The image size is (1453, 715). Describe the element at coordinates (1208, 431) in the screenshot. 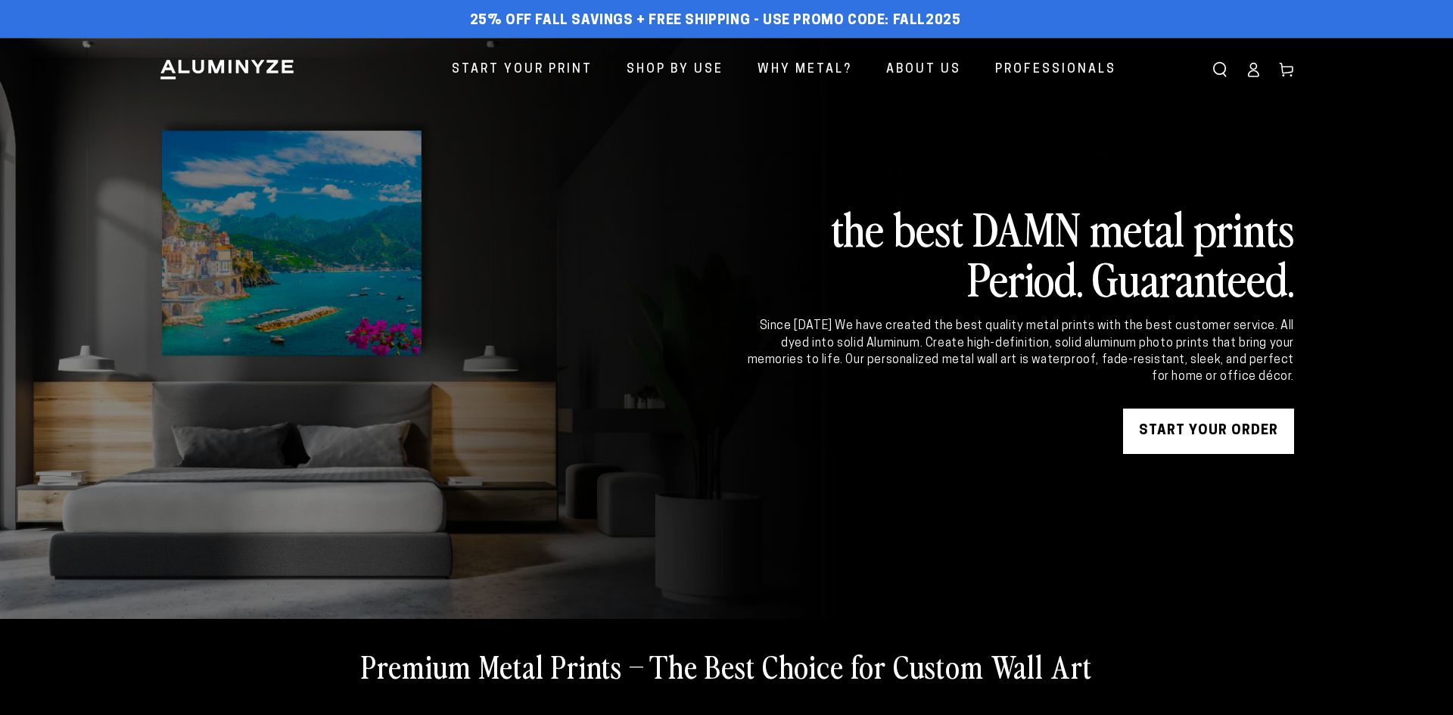

I see `a: START YOUR Order` at that location.